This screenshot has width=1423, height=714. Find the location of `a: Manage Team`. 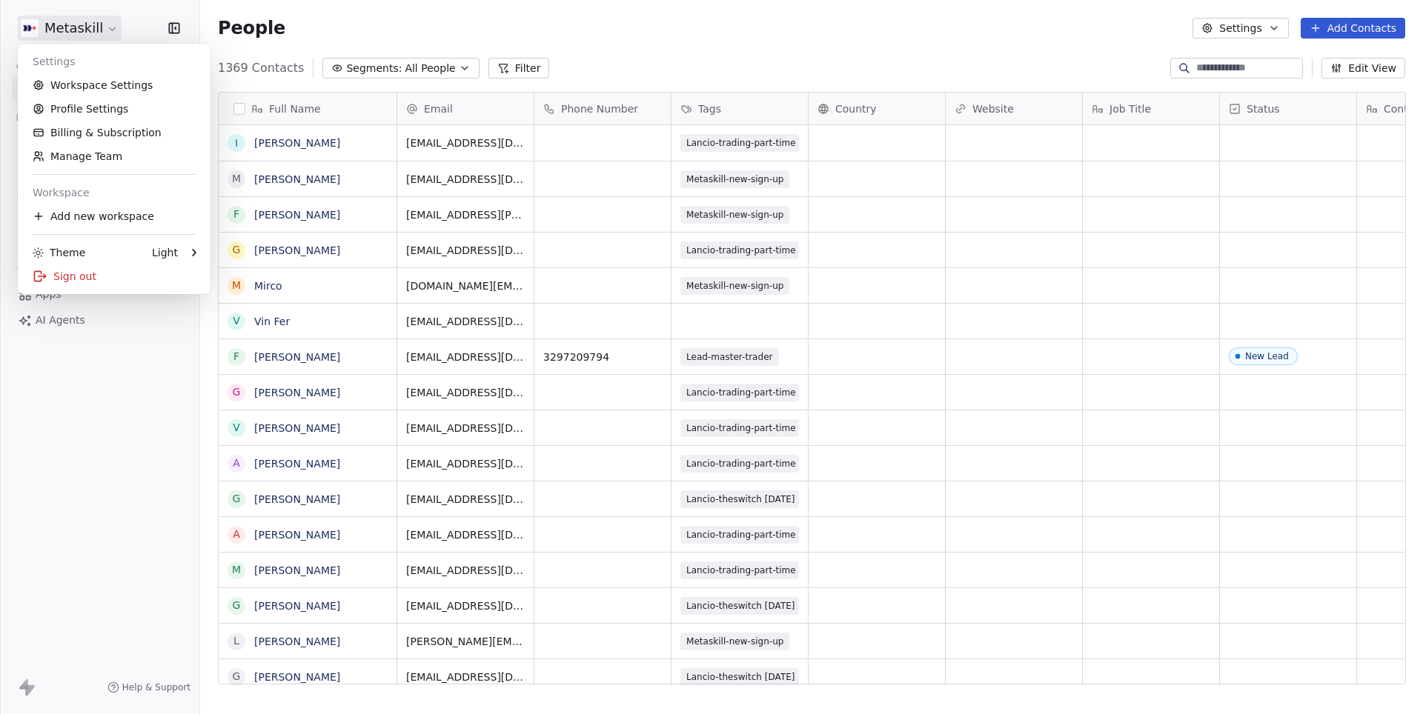

a: Manage Team is located at coordinates (114, 156).